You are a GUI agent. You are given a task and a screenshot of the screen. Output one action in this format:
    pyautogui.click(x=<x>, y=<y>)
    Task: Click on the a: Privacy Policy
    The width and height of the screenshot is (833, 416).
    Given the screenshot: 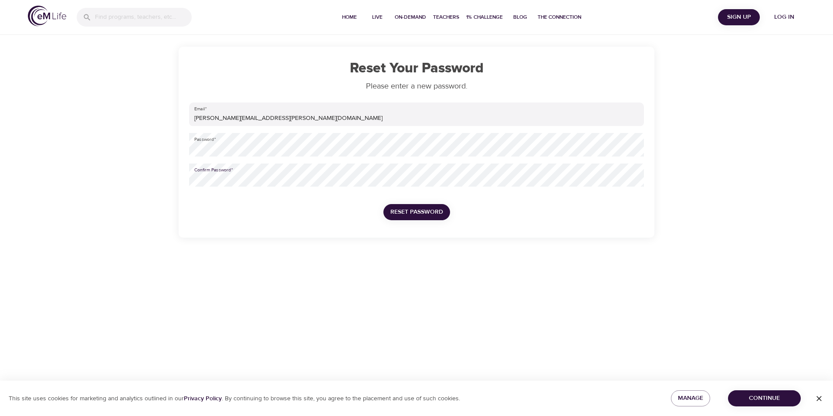 What is the action you would take?
    pyautogui.click(x=203, y=398)
    